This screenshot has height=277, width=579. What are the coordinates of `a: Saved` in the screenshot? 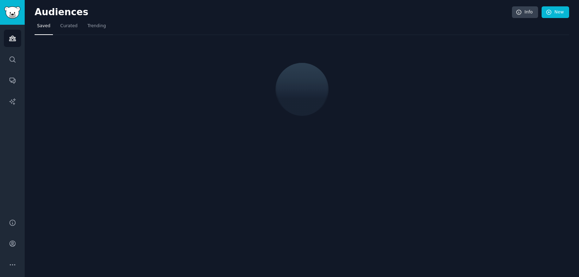 It's located at (44, 28).